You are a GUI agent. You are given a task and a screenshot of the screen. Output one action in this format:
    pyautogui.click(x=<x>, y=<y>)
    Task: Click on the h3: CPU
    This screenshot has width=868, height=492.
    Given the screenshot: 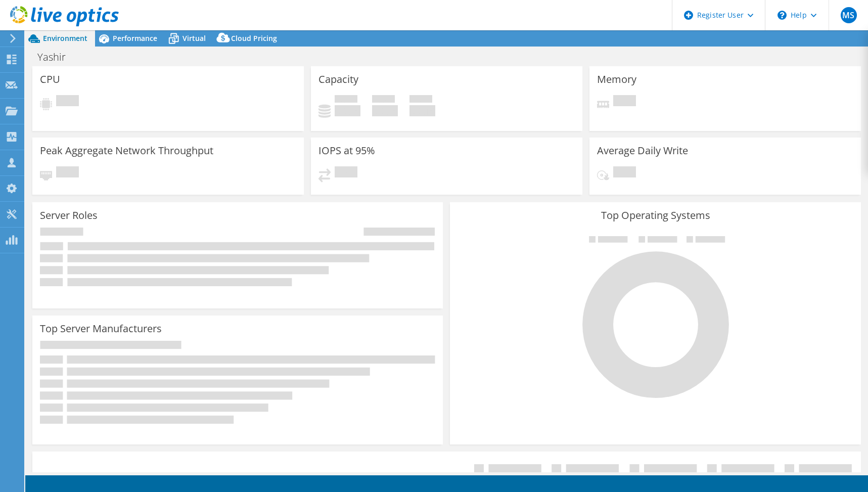 What is the action you would take?
    pyautogui.click(x=50, y=79)
    